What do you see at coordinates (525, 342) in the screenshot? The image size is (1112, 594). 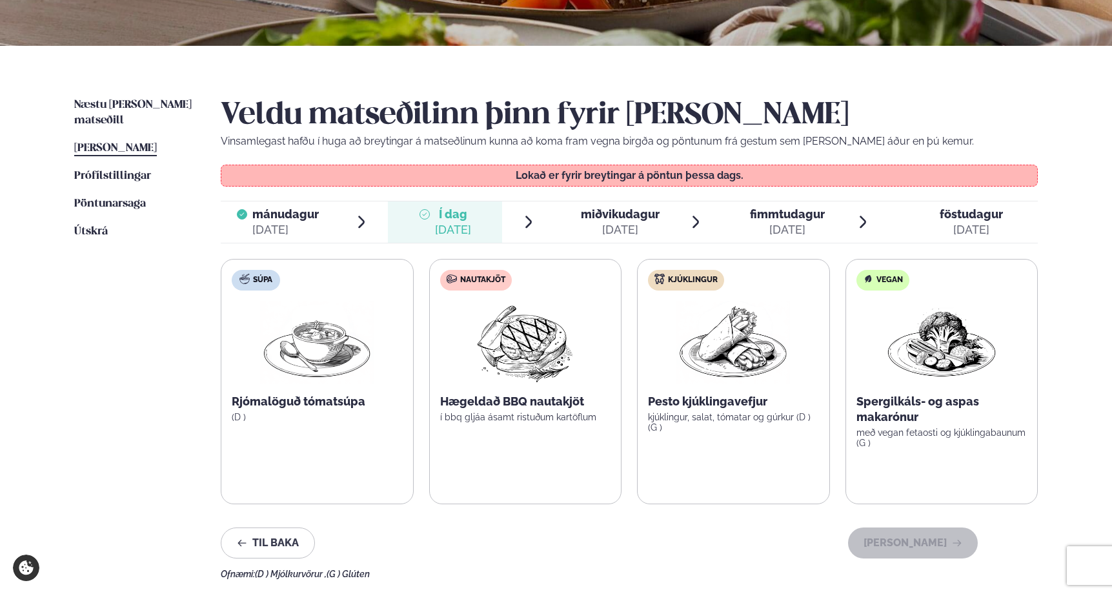 I see `img: Beef-Meat.png` at bounding box center [525, 342].